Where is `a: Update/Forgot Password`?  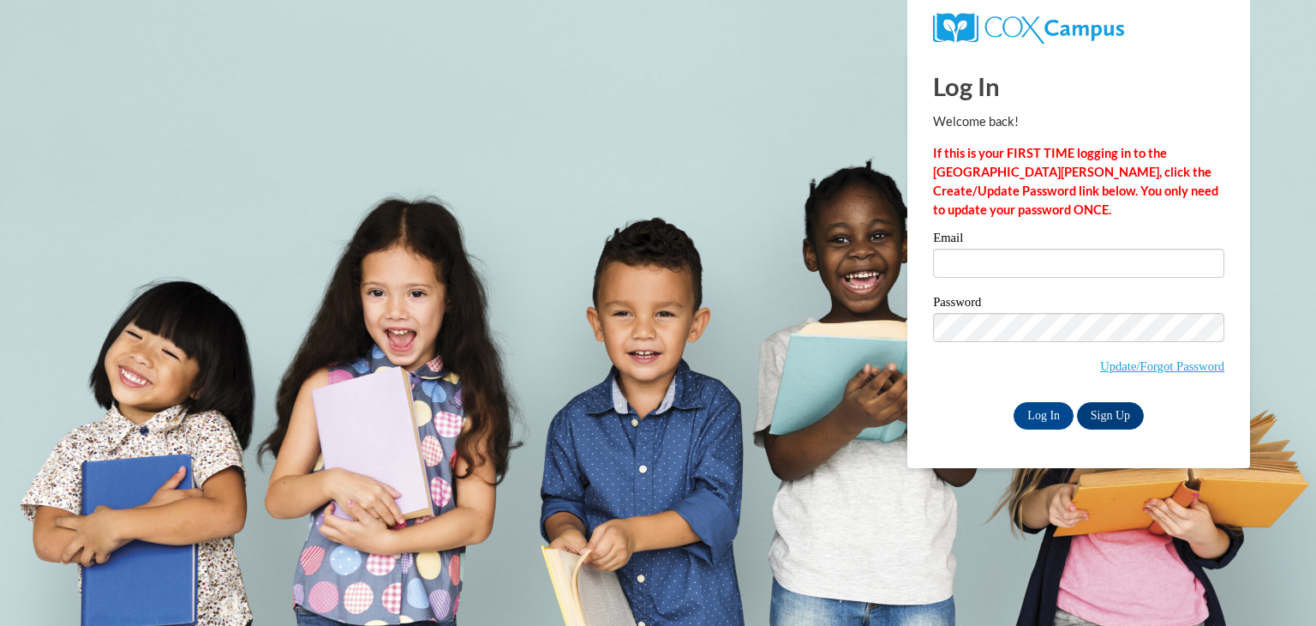 a: Update/Forgot Password is located at coordinates (1162, 366).